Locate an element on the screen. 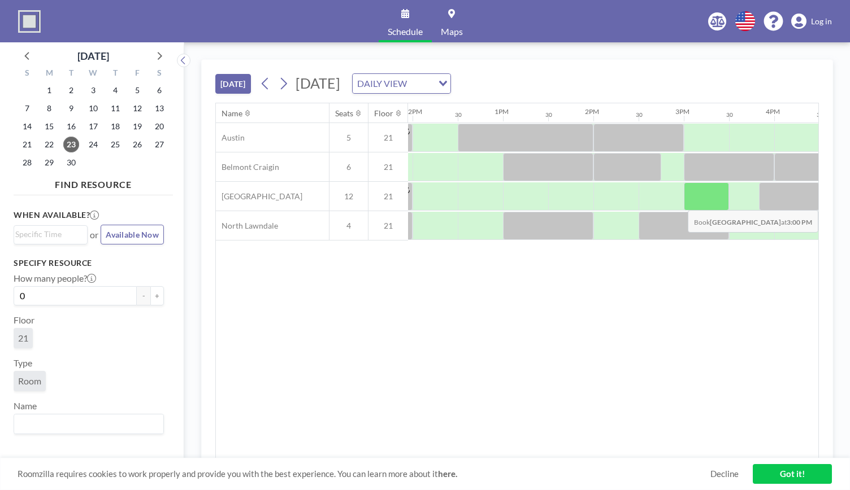 The width and height of the screenshot is (850, 490). div: 4PM is located at coordinates (772, 111).